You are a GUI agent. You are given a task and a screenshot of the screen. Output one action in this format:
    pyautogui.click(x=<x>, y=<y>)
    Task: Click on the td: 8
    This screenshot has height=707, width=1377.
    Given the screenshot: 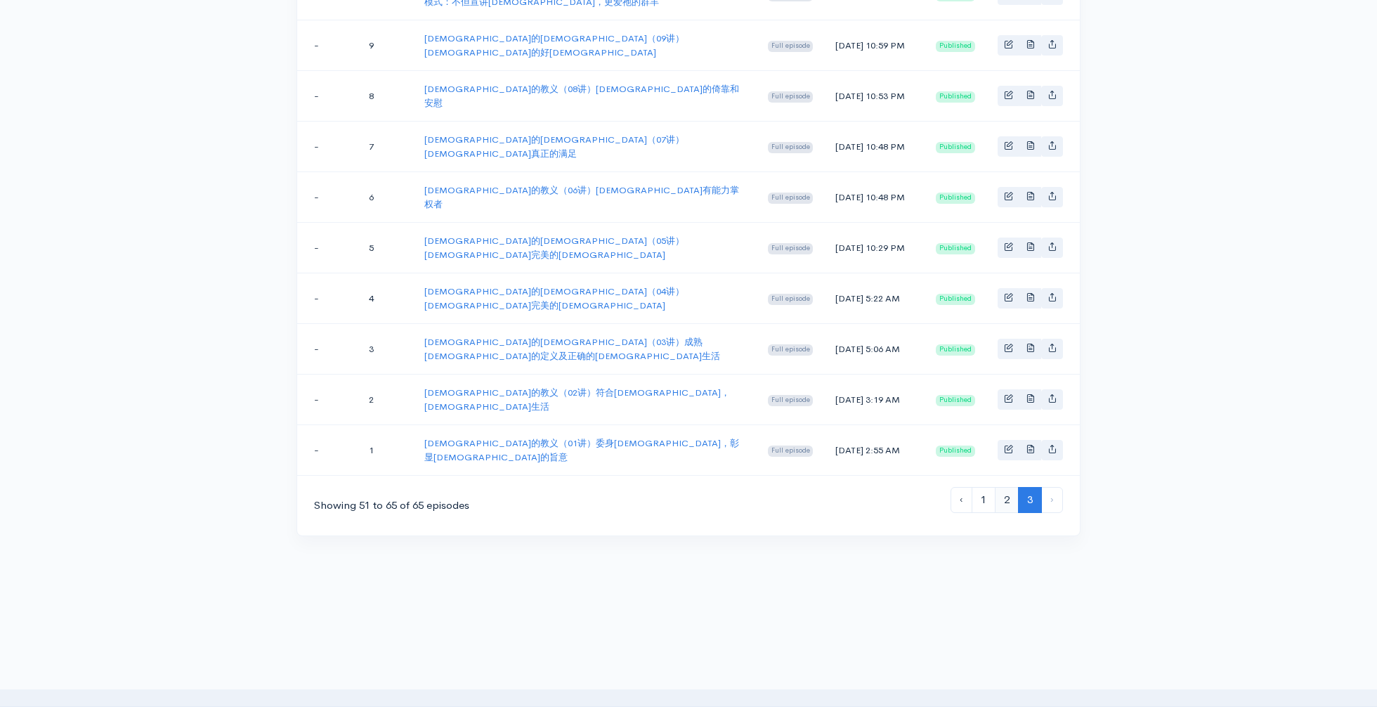 What is the action you would take?
    pyautogui.click(x=386, y=96)
    